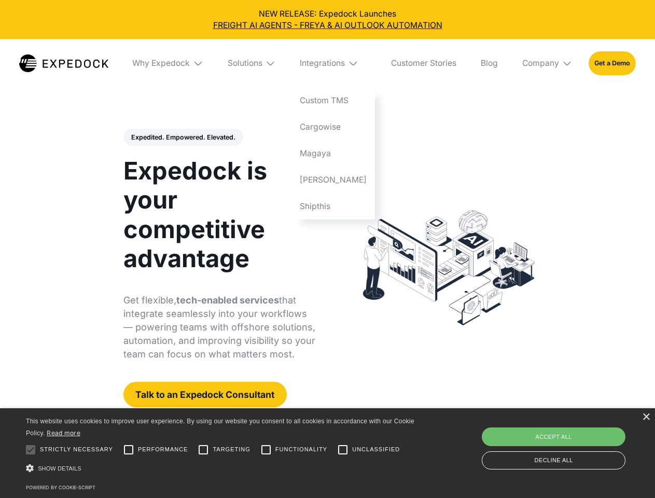 The height and width of the screenshot is (498, 655). I want to click on a: Powered by cookie-script, so click(61, 487).